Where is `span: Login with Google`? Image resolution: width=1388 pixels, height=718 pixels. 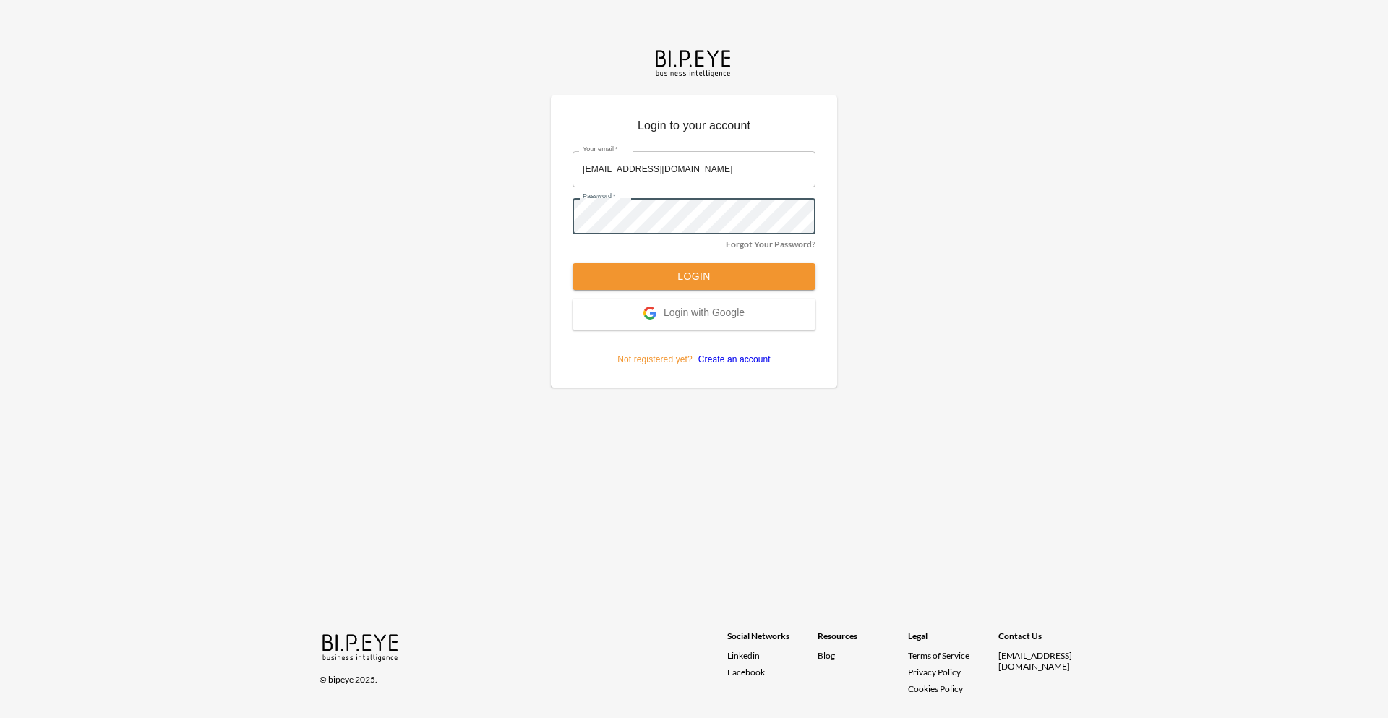
span: Login with Google is located at coordinates (704, 314).